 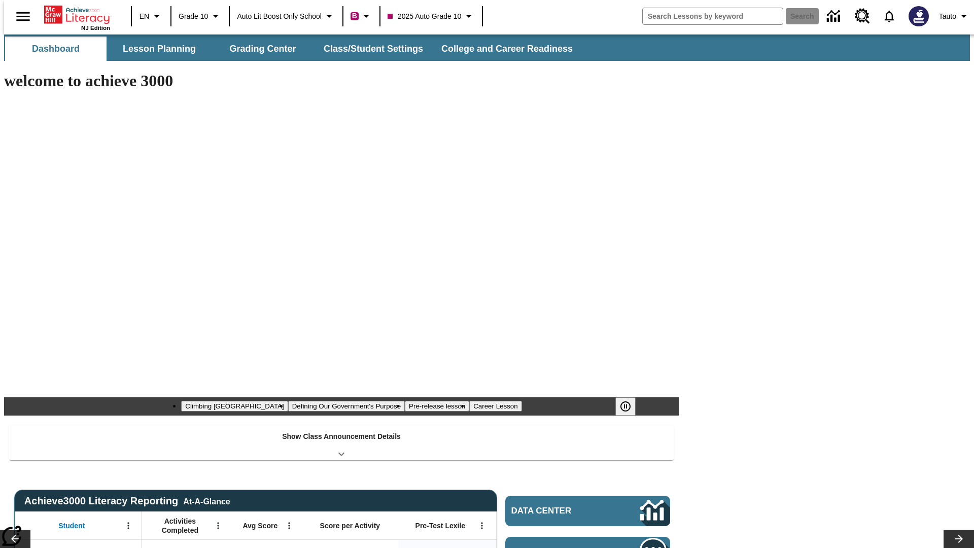 I want to click on span: B, so click(x=355, y=16).